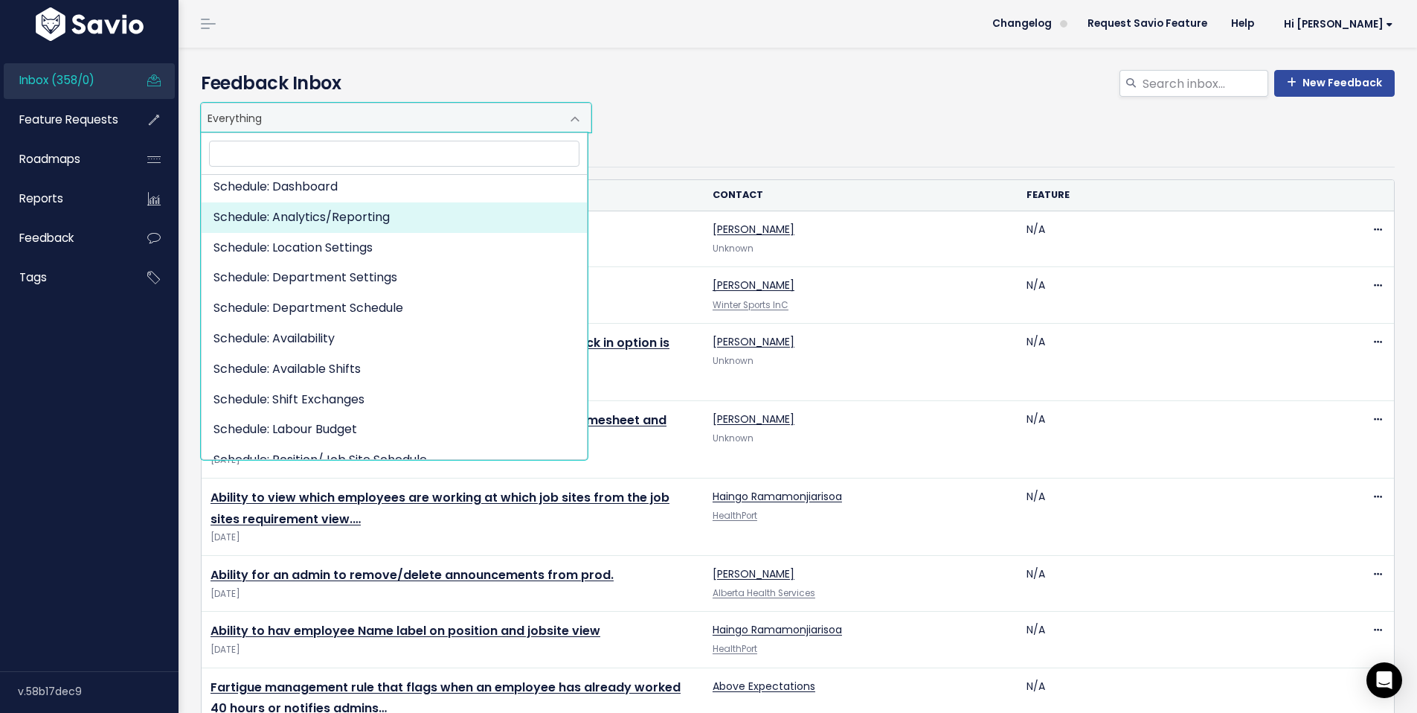  Describe the element at coordinates (405, 630) in the screenshot. I see `a: Ability to hav employee Name label on position and jobsite view` at that location.